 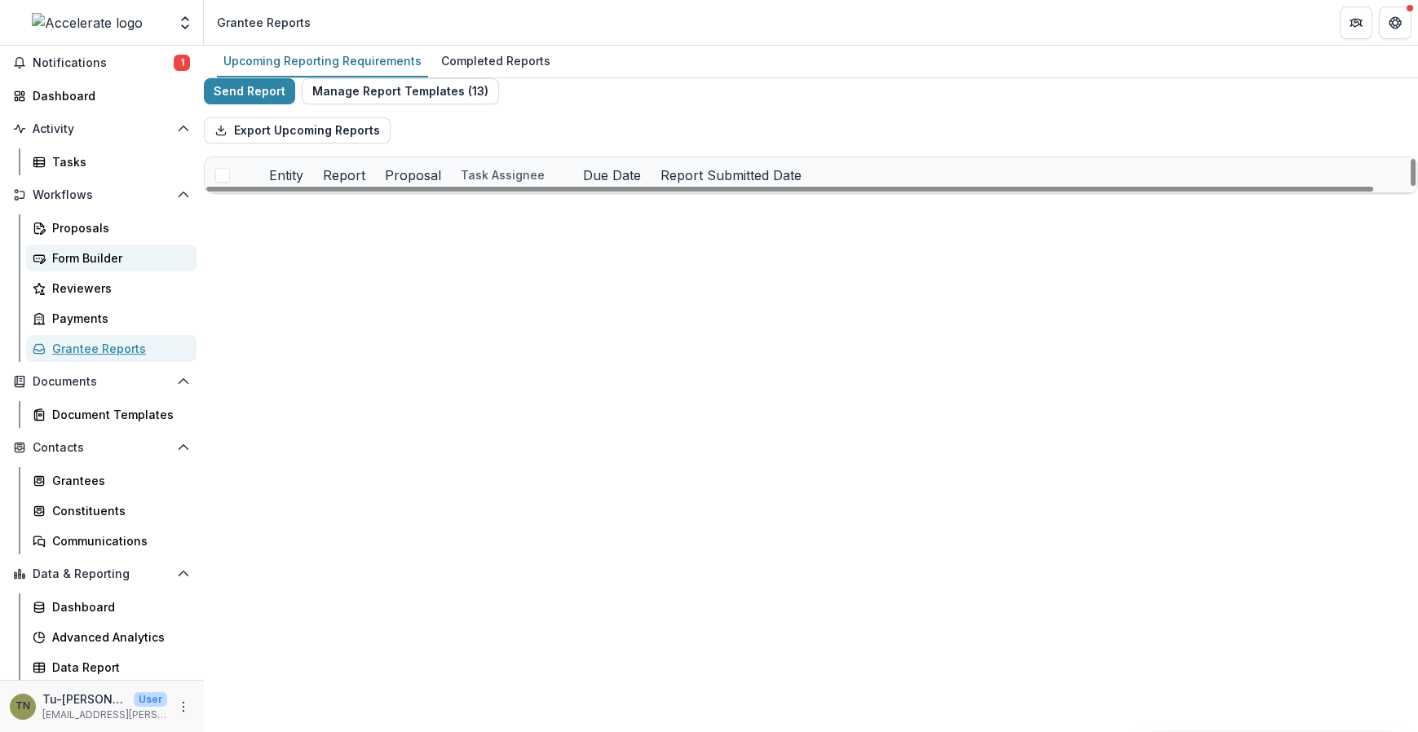 I want to click on div: Form Builder, so click(x=117, y=258).